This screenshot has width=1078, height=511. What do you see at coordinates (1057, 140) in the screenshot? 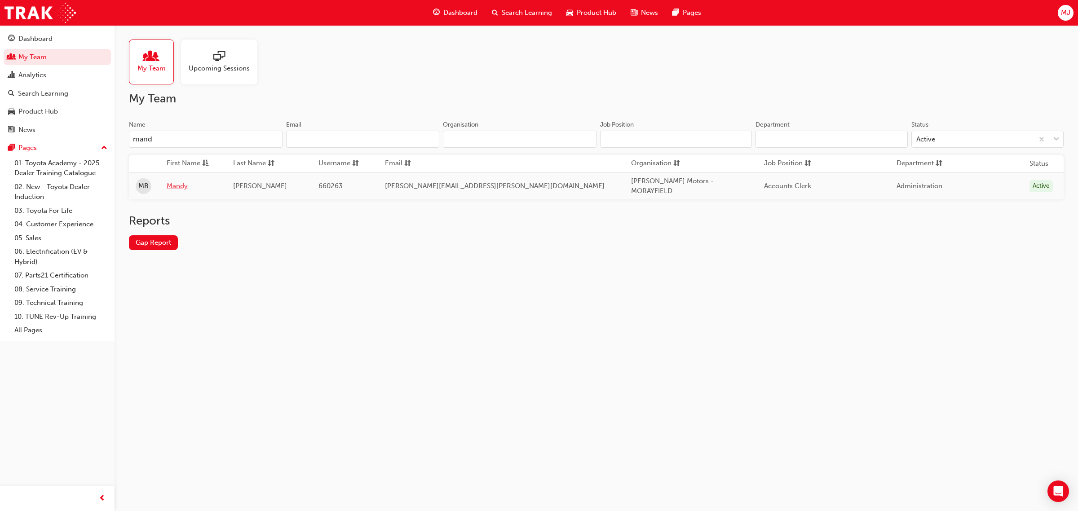
I see `span: down-icon` at bounding box center [1057, 140].